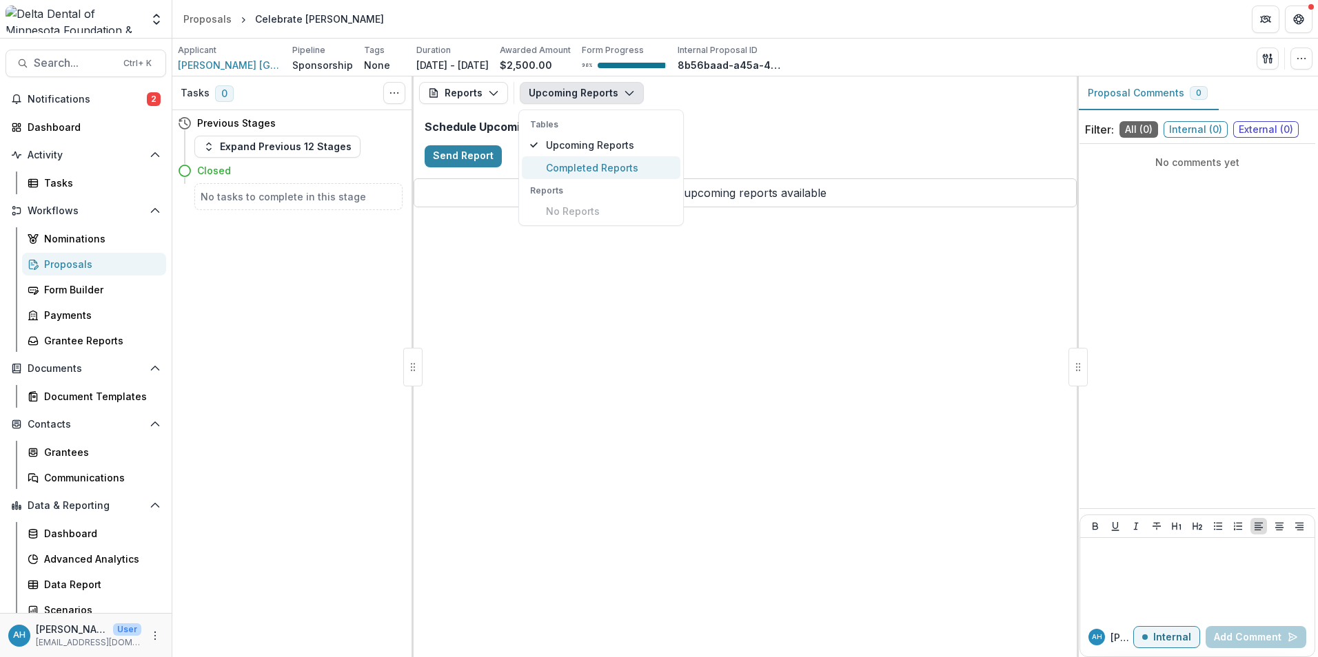 This screenshot has height=657, width=1318. Describe the element at coordinates (85, 211) in the screenshot. I see `span: Workflows` at that location.